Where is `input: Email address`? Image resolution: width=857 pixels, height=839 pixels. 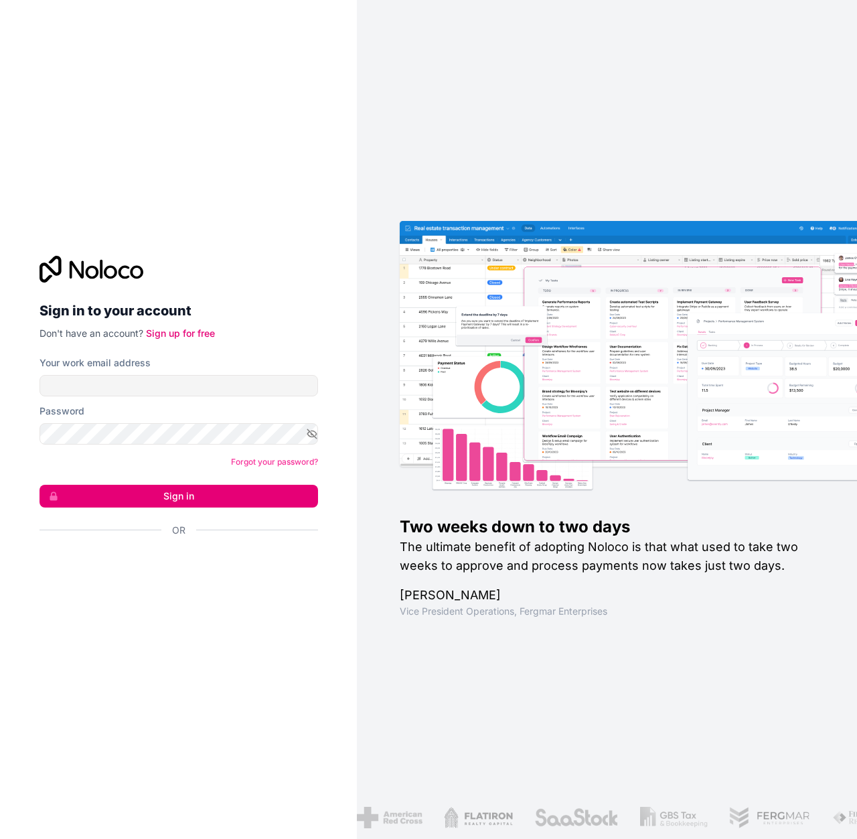 input: Email address is located at coordinates (179, 386).